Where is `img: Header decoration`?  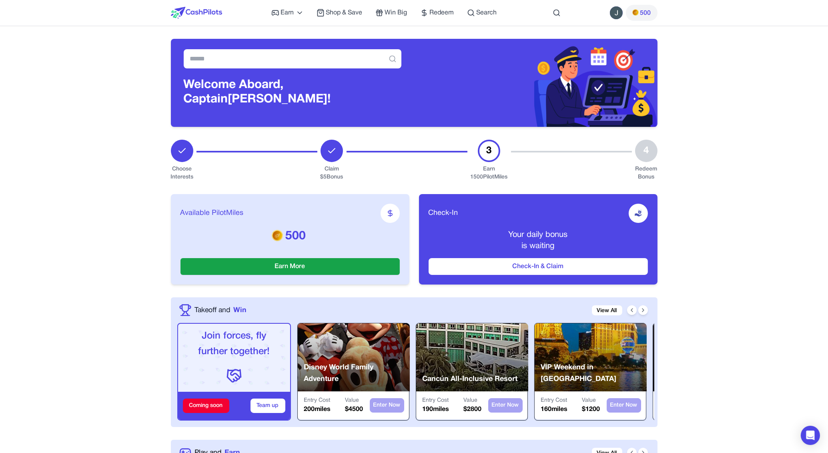 img: Header decoration is located at coordinates (536, 83).